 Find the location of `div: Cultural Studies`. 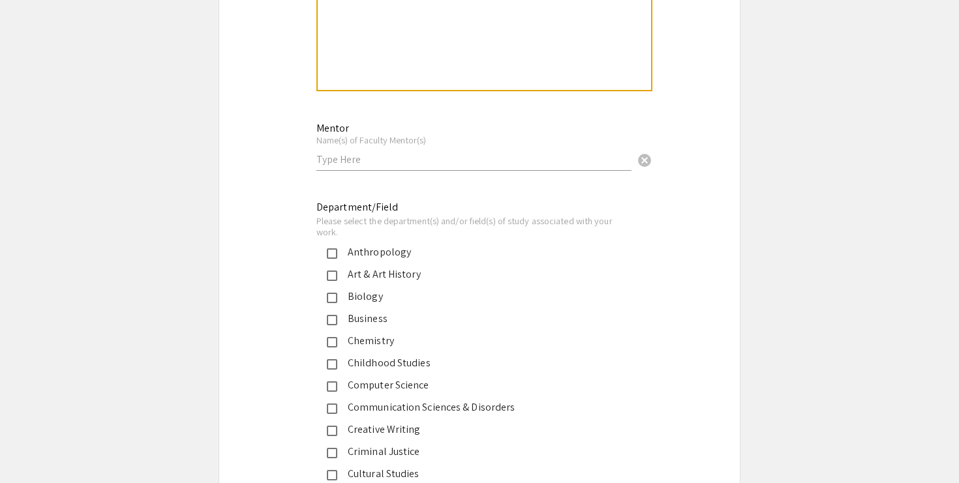

div: Cultural Studies is located at coordinates (474, 474).